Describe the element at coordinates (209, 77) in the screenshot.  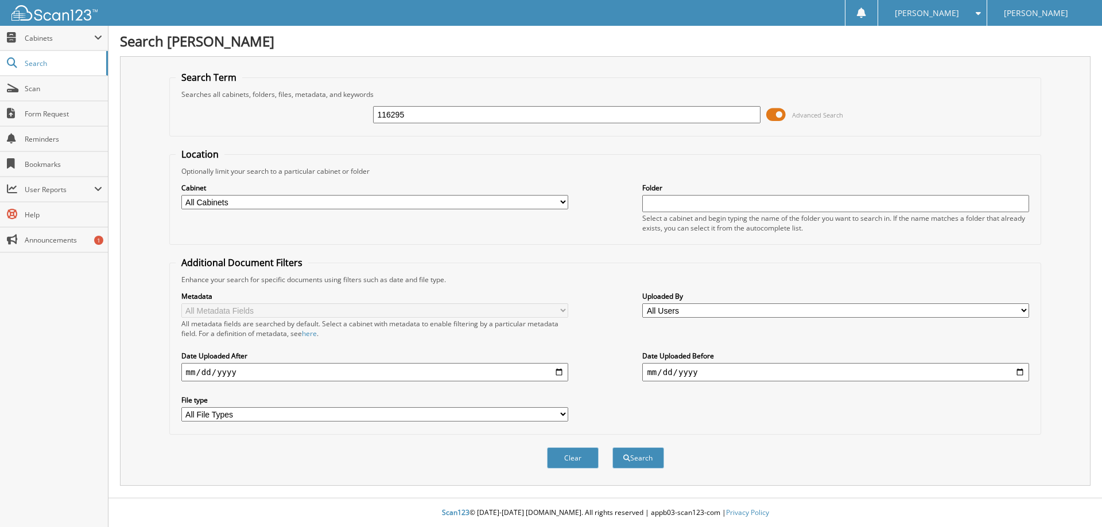
I see `legend: Search Term` at that location.